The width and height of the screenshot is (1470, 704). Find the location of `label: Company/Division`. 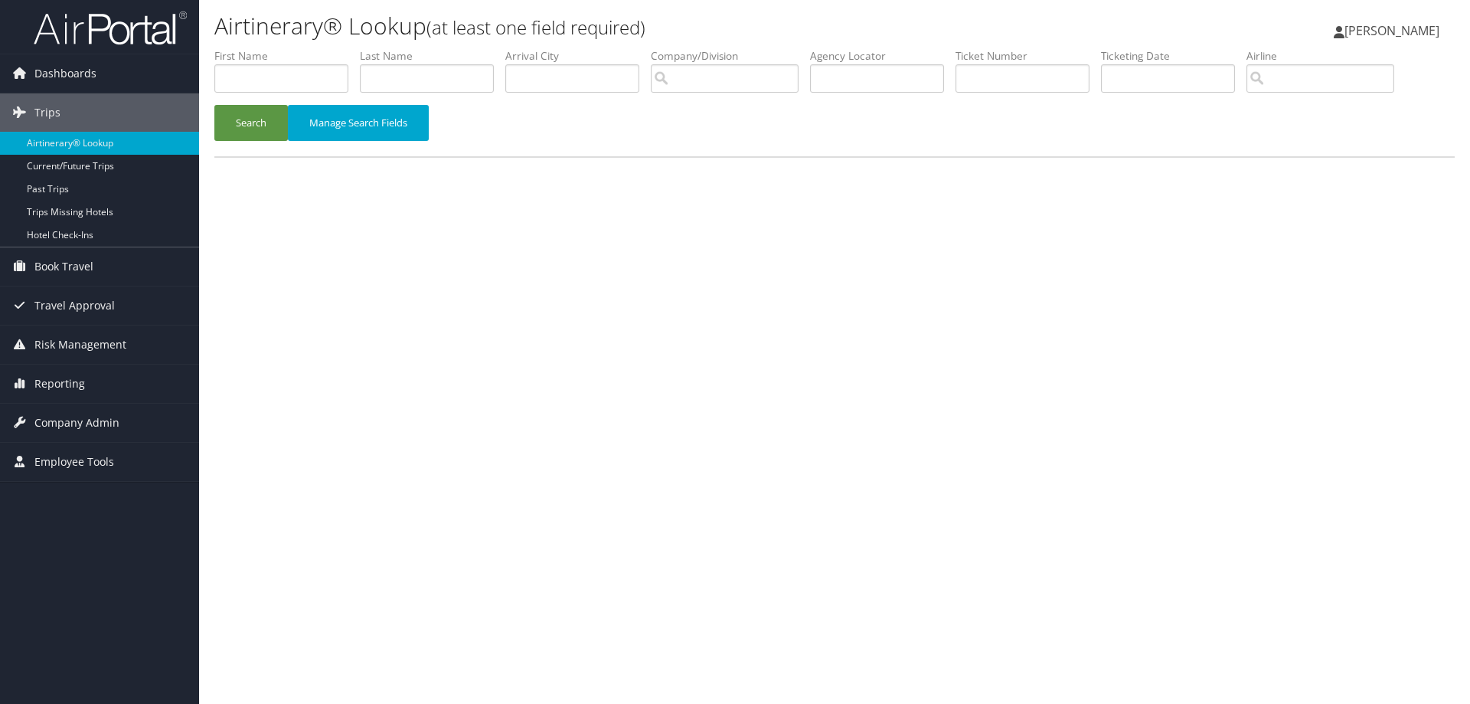

label: Company/Division is located at coordinates (730, 56).